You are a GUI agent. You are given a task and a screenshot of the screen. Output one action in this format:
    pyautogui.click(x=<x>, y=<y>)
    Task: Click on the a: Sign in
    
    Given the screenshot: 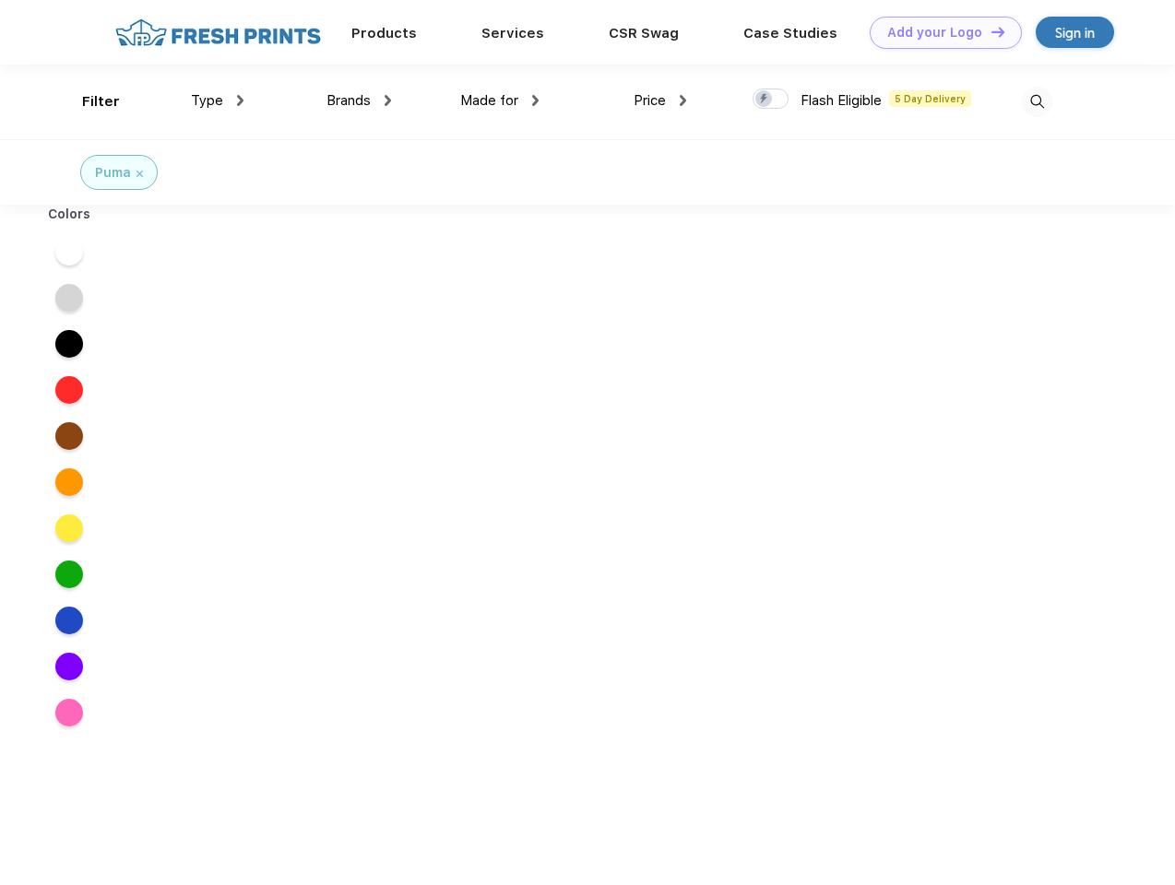 What is the action you would take?
    pyautogui.click(x=1074, y=32)
    